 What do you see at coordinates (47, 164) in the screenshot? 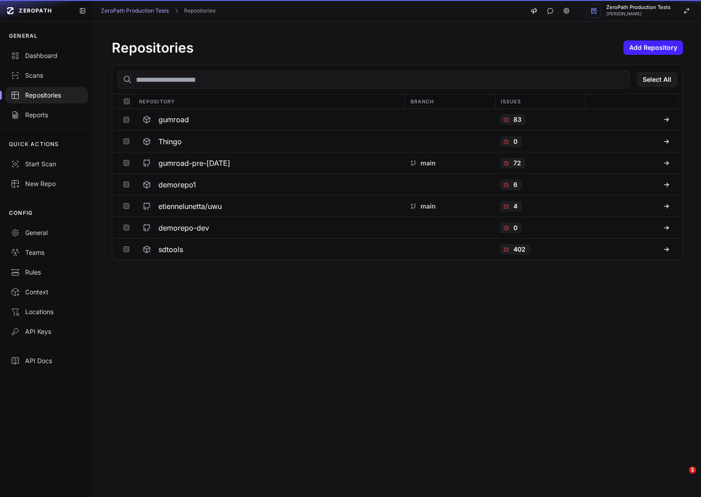
I see `div: Start Scan` at bounding box center [47, 164].